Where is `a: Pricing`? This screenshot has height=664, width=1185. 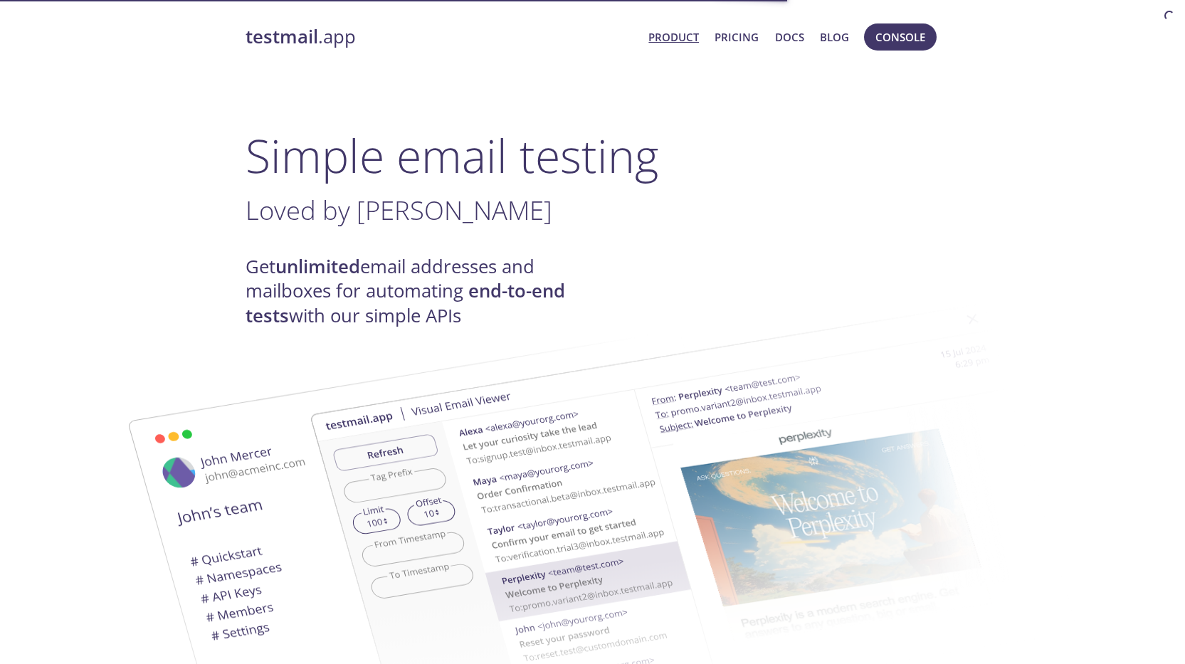 a: Pricing is located at coordinates (737, 37).